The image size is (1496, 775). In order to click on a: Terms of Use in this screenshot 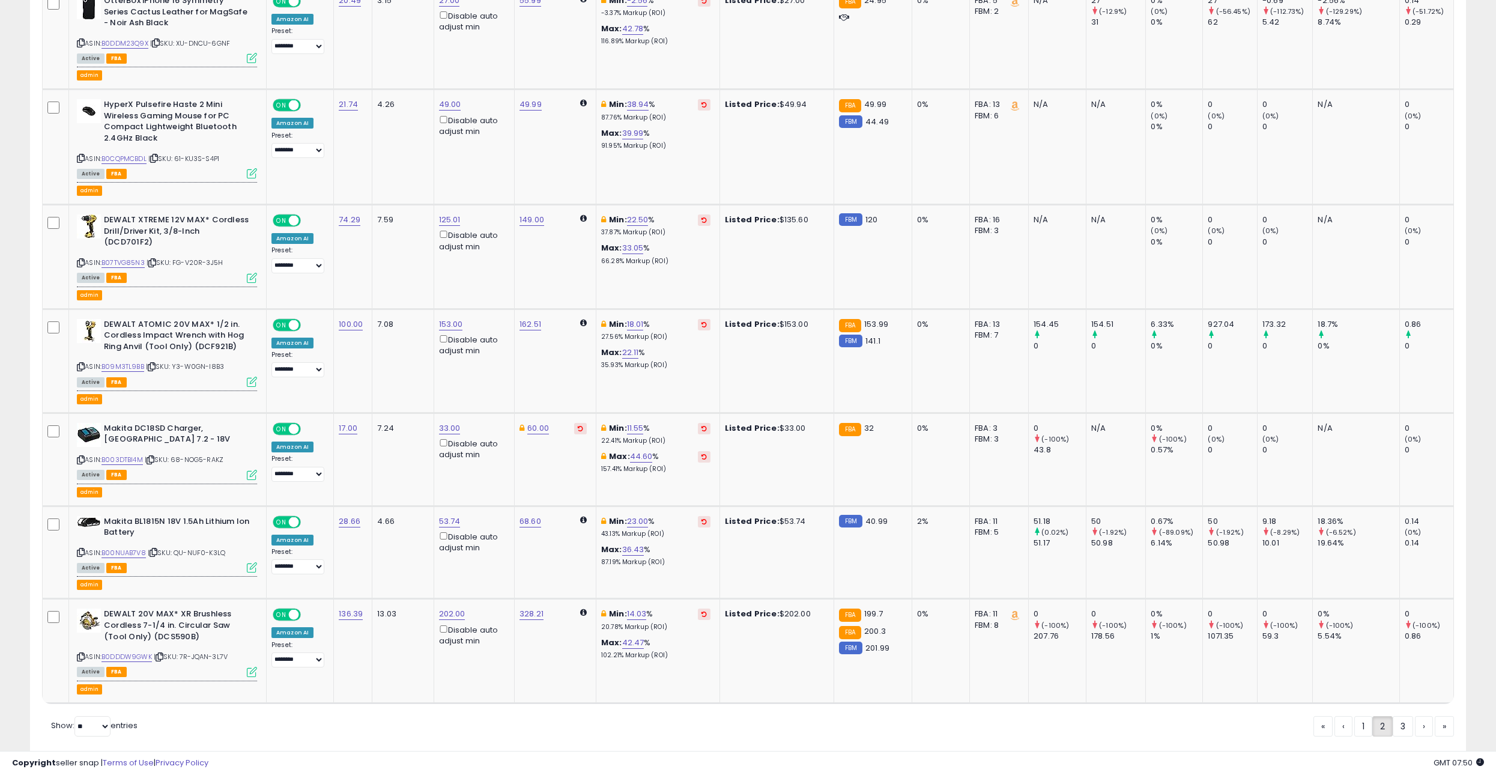, I will do `click(128, 762)`.